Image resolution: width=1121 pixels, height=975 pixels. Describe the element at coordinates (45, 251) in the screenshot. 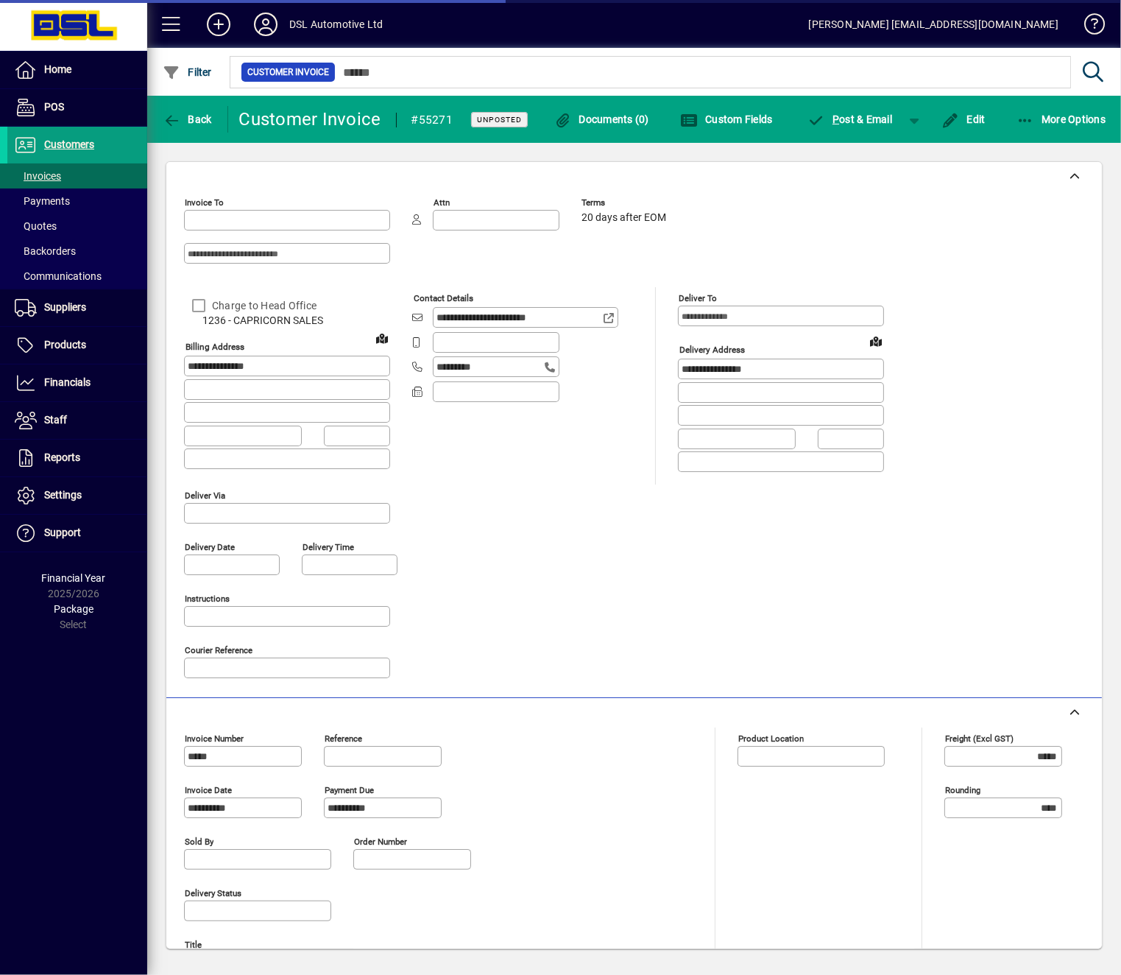

I see `span: Backorders` at that location.